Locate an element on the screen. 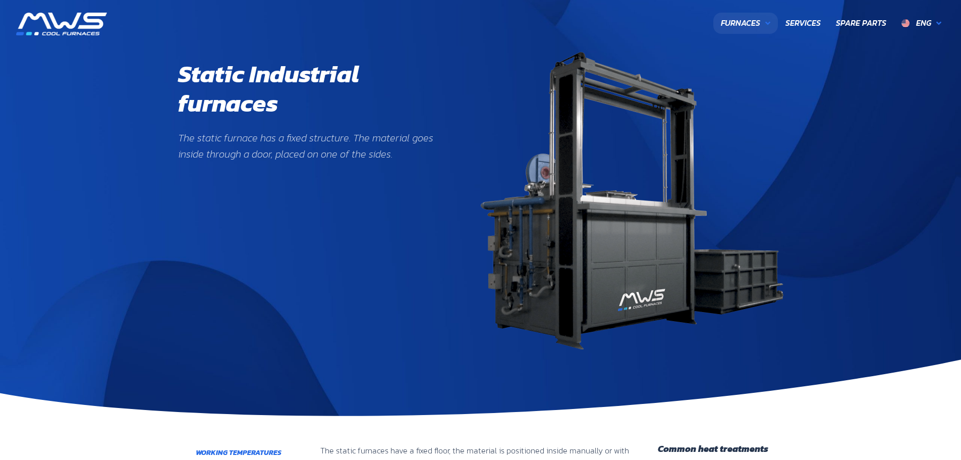  a: Spare Parts is located at coordinates (861, 23).